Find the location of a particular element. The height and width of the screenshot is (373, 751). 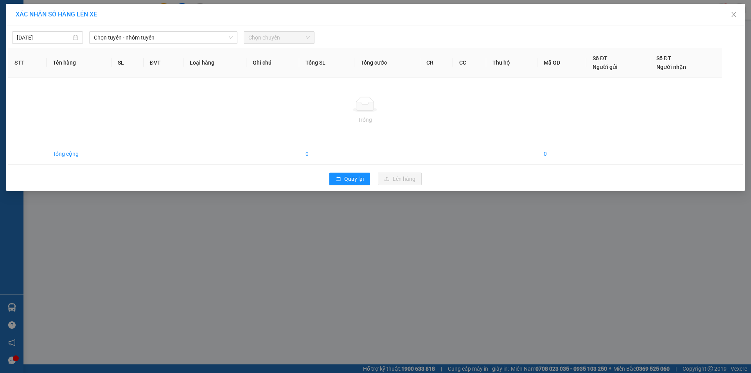

button: Close is located at coordinates (734, 15).